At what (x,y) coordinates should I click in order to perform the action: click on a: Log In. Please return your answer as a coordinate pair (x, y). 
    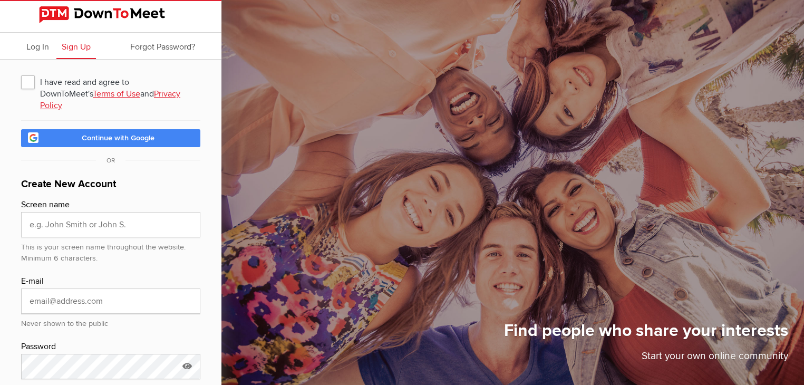
    Looking at the image, I should click on (37, 46).